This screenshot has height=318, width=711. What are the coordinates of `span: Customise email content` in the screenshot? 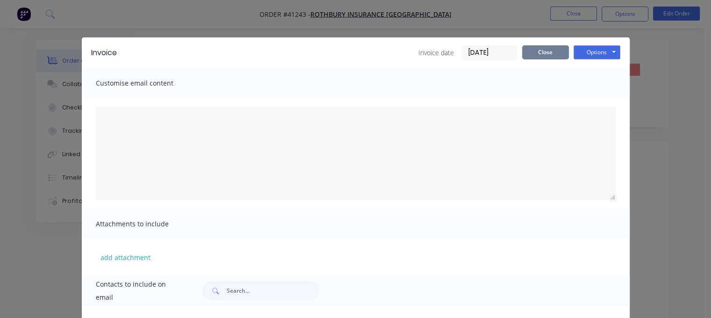 It's located at (147, 83).